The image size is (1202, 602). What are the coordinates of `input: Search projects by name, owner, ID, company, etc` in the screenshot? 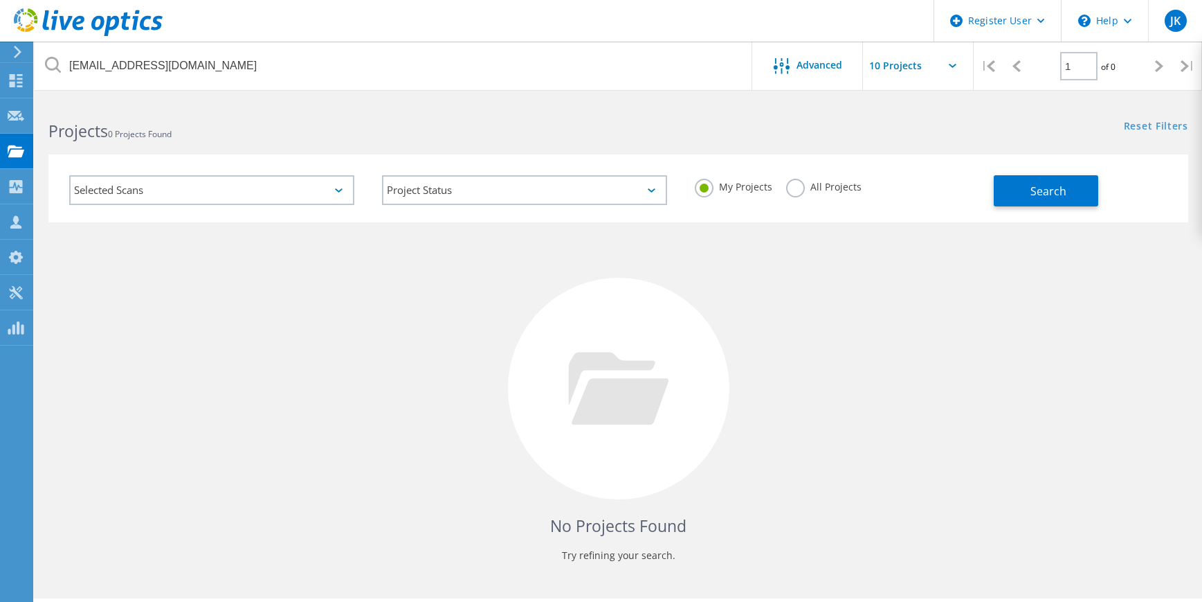 It's located at (394, 66).